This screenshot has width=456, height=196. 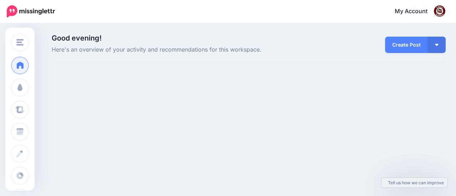 What do you see at coordinates (20, 42) in the screenshot?
I see `img: menu.png` at bounding box center [20, 42].